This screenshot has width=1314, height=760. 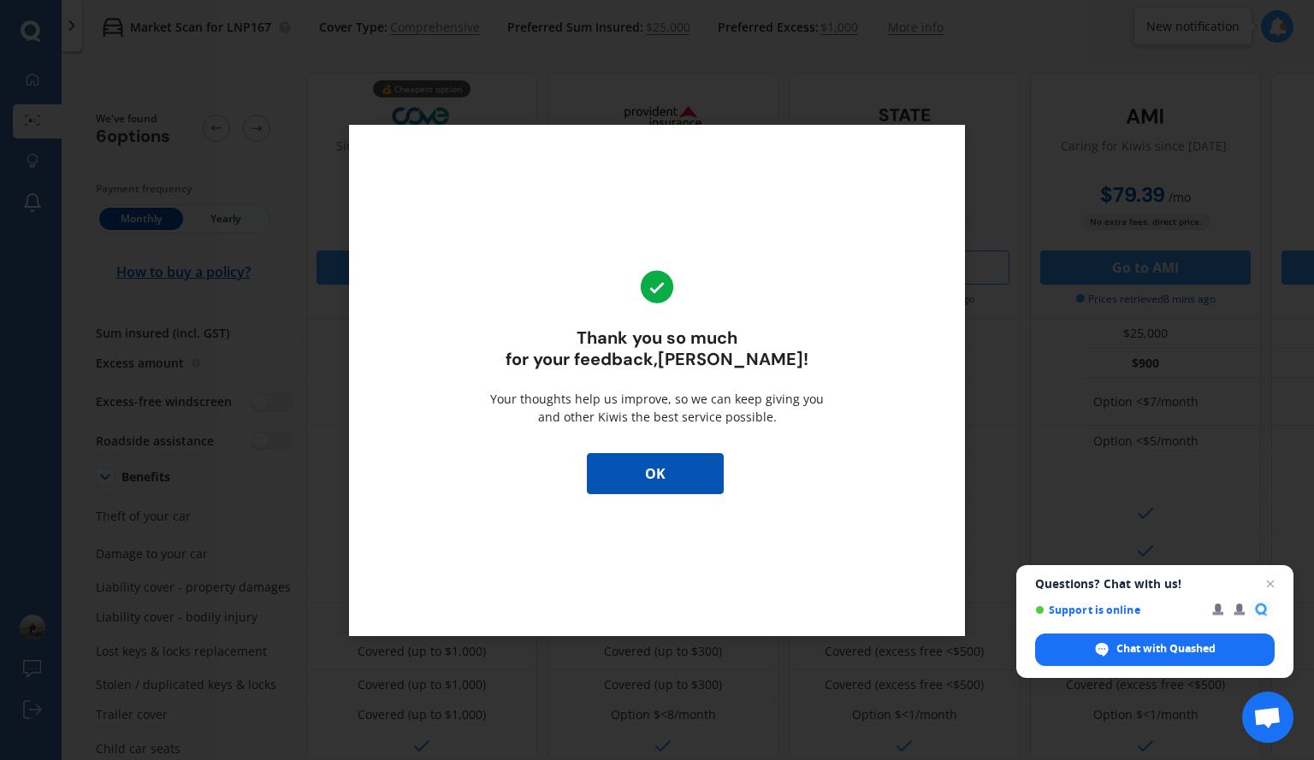 I want to click on span: Questions? Chat with us!, so click(x=1155, y=584).